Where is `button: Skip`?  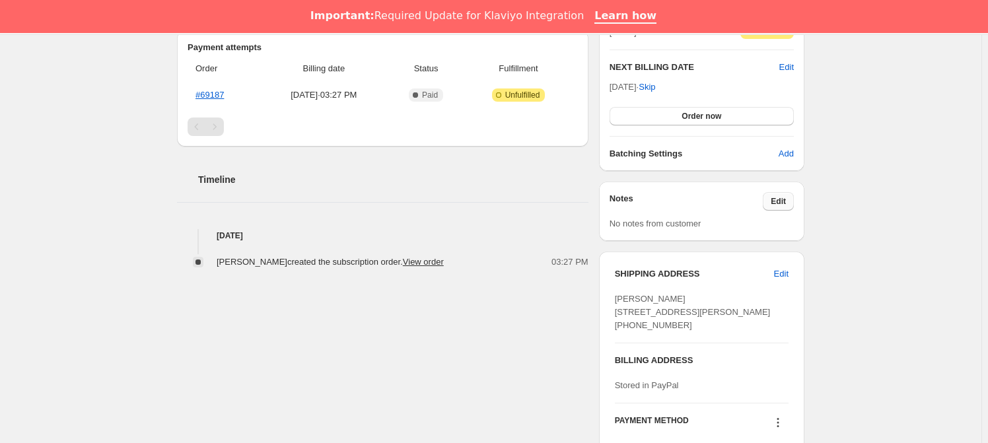 button: Skip is located at coordinates (646, 87).